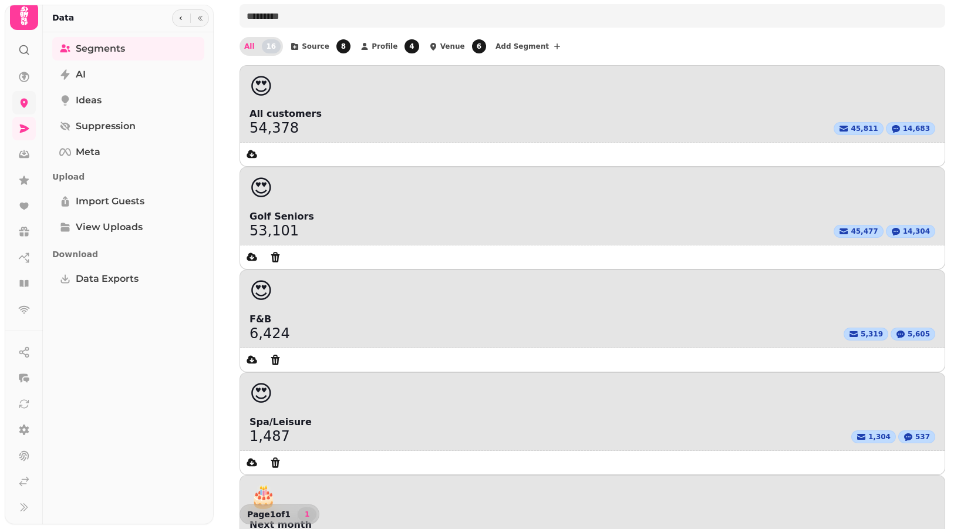 The width and height of the screenshot is (964, 529). I want to click on span: All, so click(249, 46).